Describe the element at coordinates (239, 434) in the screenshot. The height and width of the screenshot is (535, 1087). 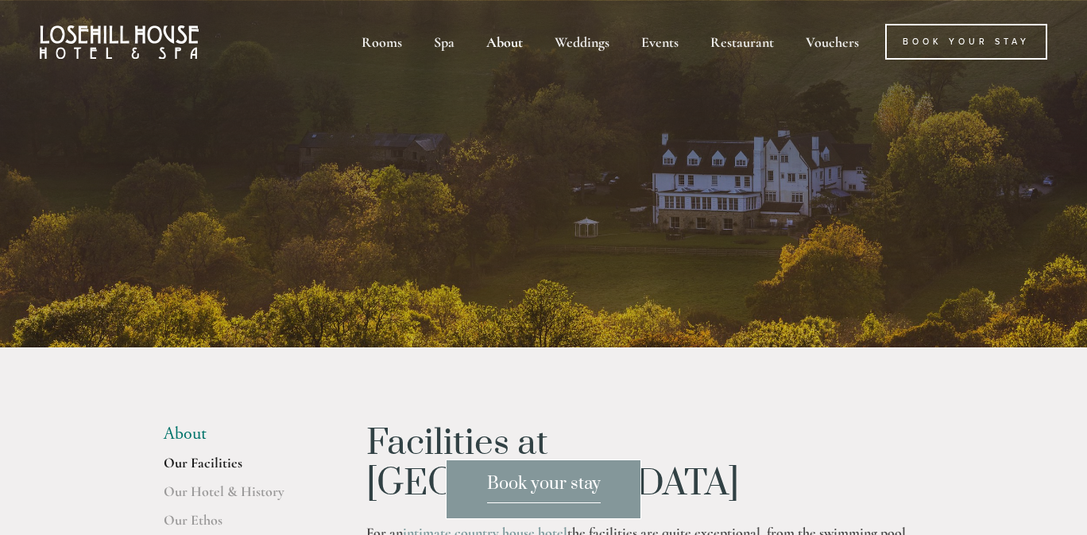
I see `li: About` at that location.